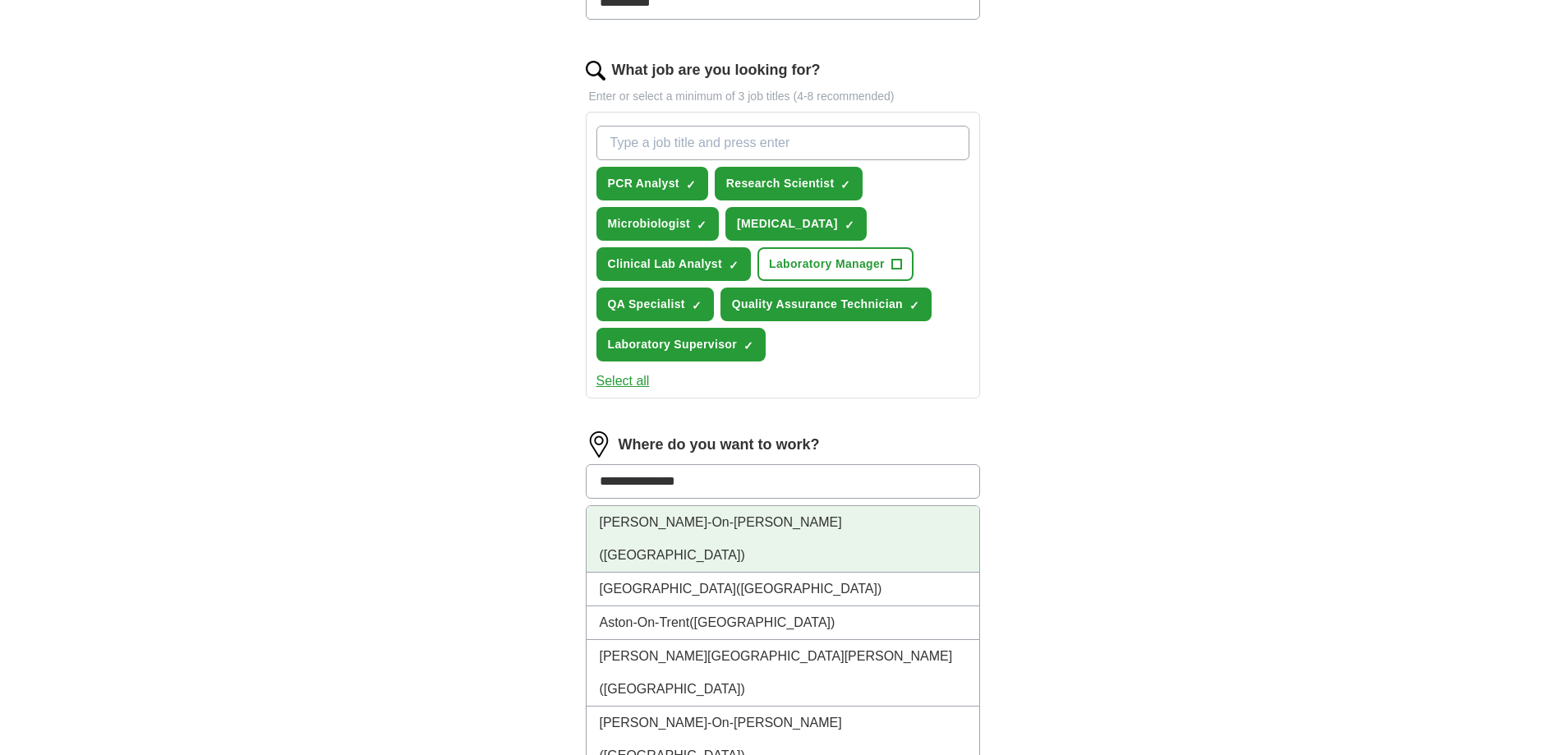  What do you see at coordinates (826, 304) in the screenshot?
I see `button: Quality Assurance Technician✓` at bounding box center [826, 304].